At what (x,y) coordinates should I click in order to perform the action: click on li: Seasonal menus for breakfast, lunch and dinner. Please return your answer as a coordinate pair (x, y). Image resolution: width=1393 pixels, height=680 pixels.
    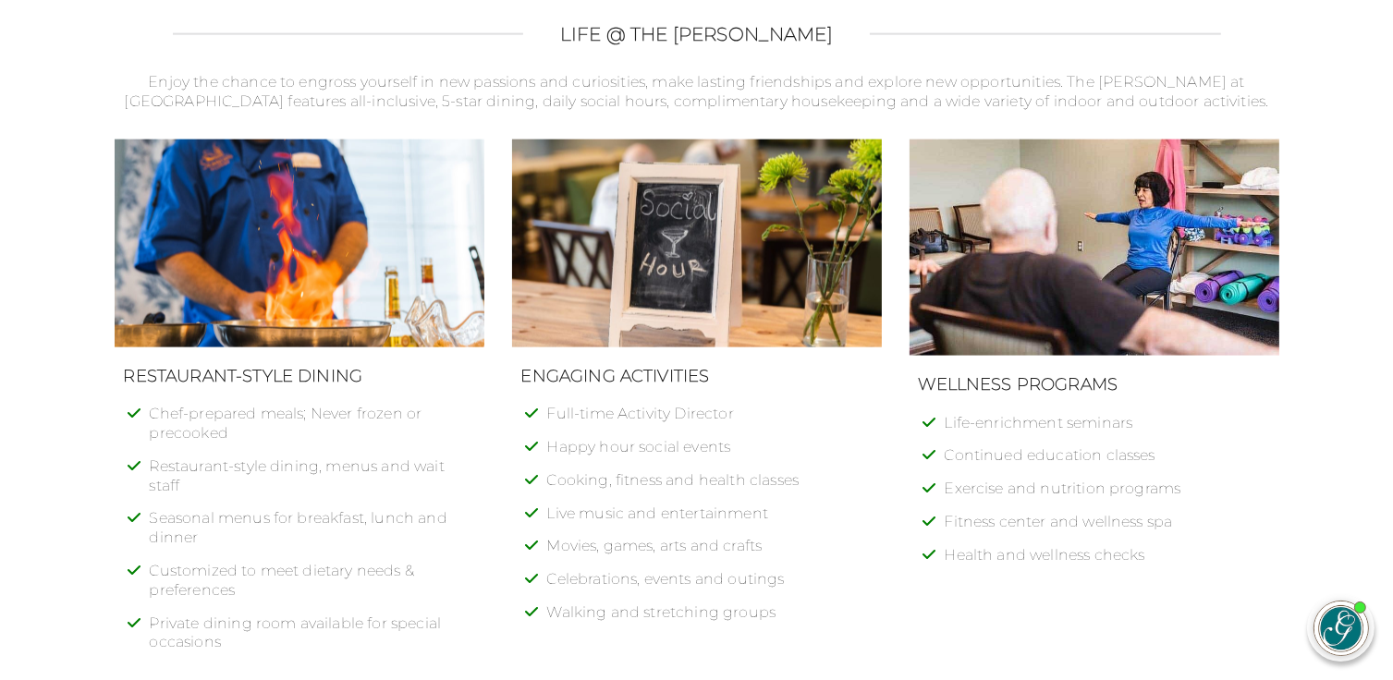
    Looking at the image, I should click on (312, 535).